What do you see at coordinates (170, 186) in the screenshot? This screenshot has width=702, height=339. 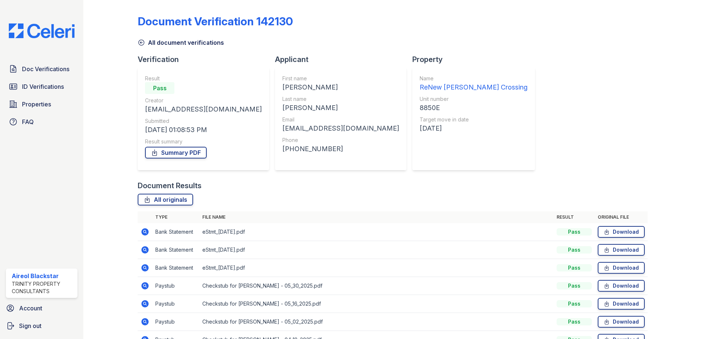 I see `div: Document Results` at bounding box center [170, 186].